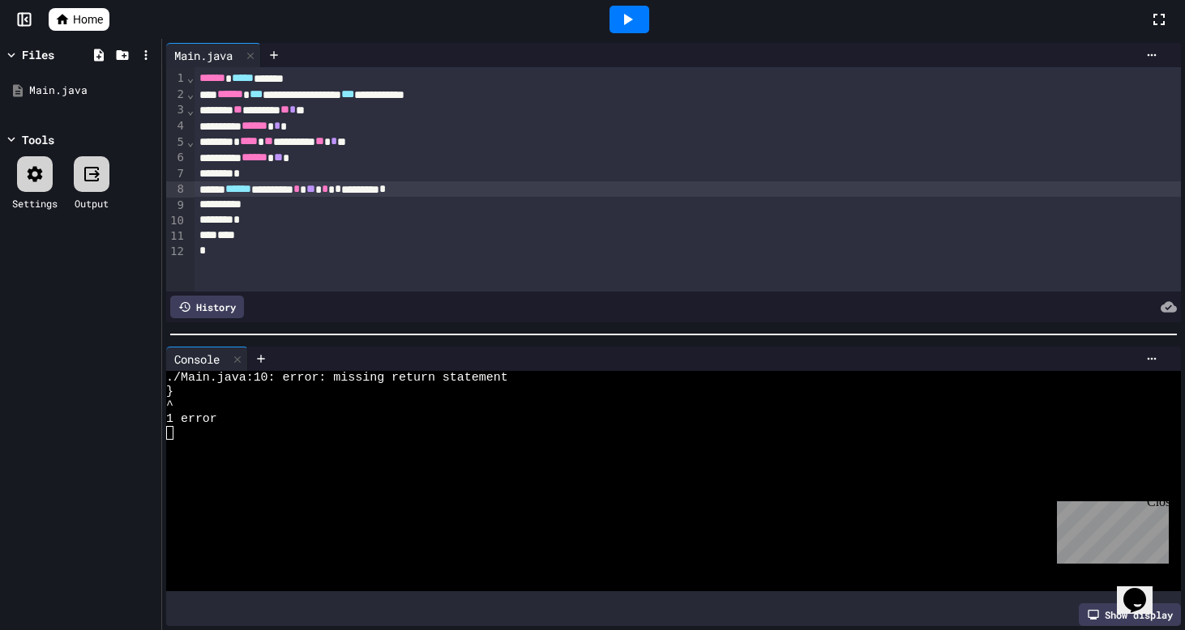 This screenshot has height=630, width=1185. I want to click on a: Home, so click(79, 19).